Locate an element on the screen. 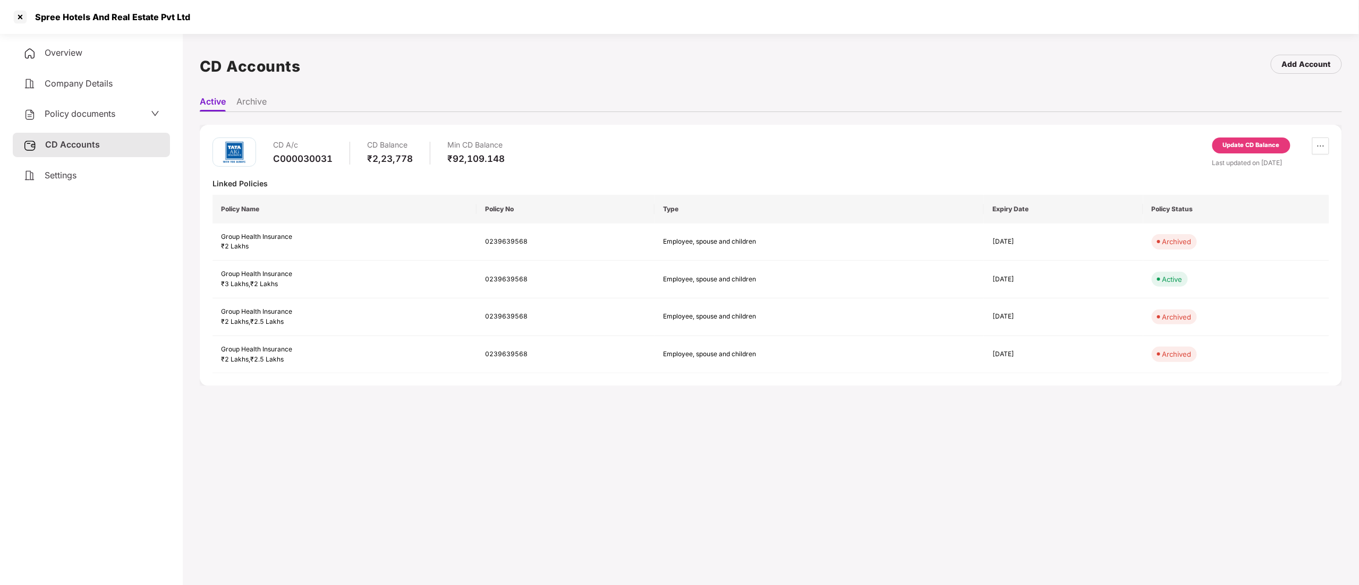 Image resolution: width=1359 pixels, height=585 pixels. th: Expiry Date is located at coordinates (1063, 209).